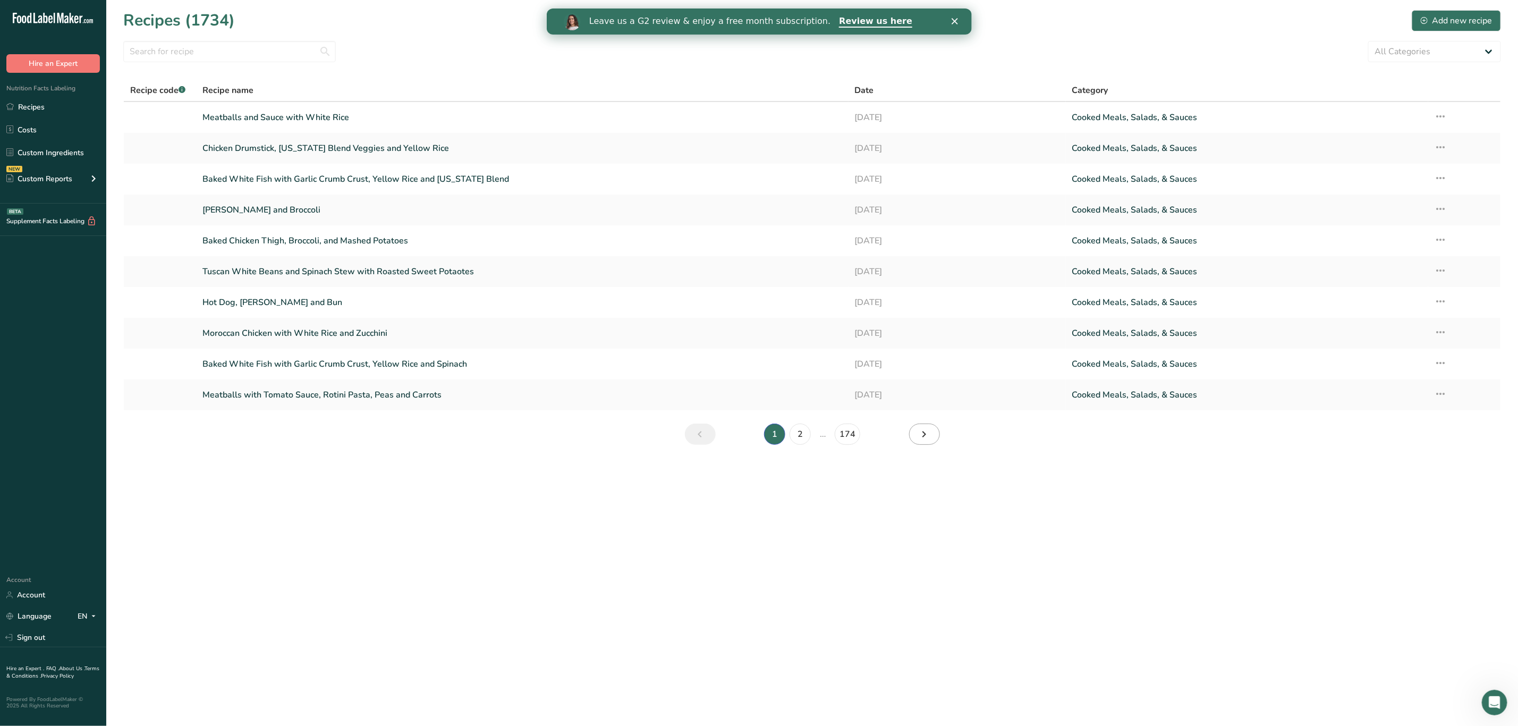 This screenshot has width=1518, height=726. What do you see at coordinates (89, 616) in the screenshot?
I see `div: EN` at bounding box center [89, 616].